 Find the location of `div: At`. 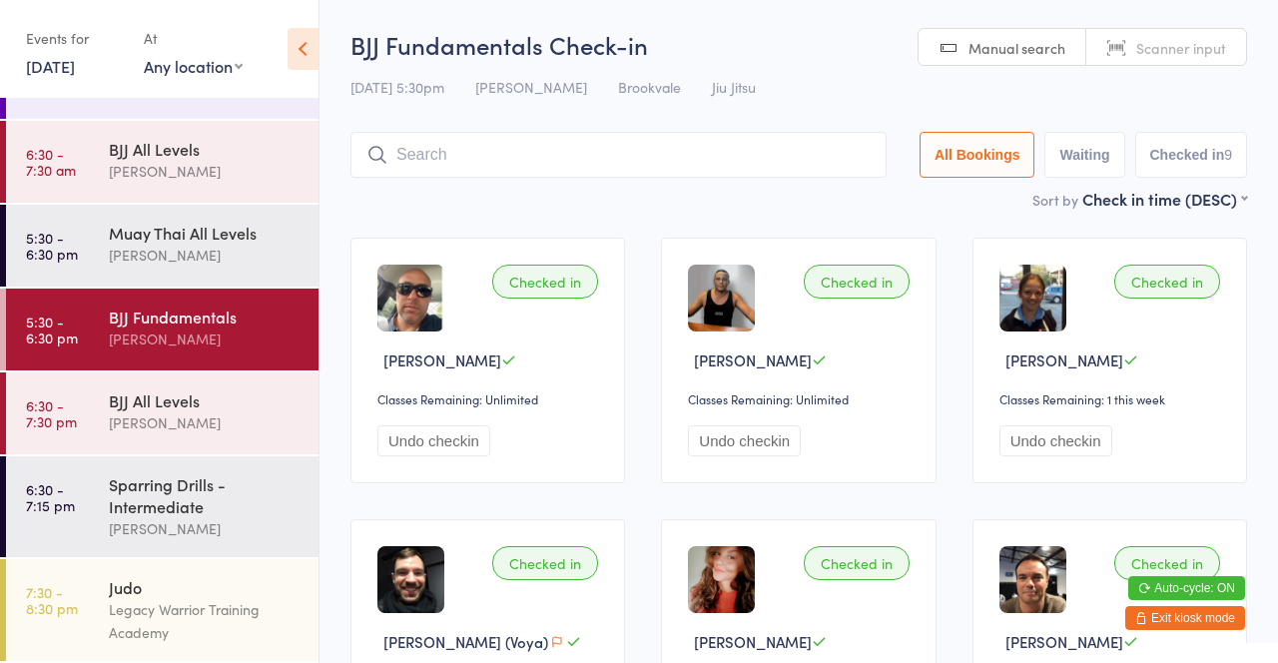

div: At is located at coordinates (193, 38).